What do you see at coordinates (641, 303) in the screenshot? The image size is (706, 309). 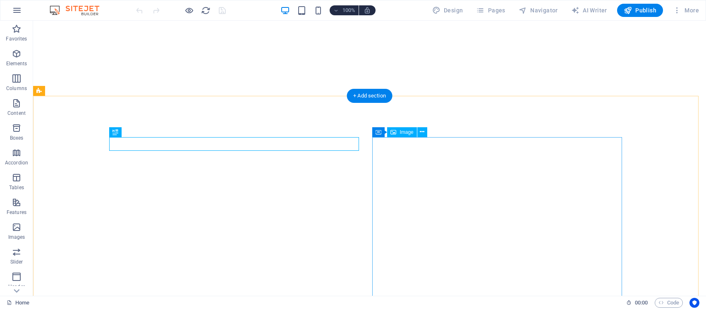 I see `span: 00 00` at bounding box center [641, 303].